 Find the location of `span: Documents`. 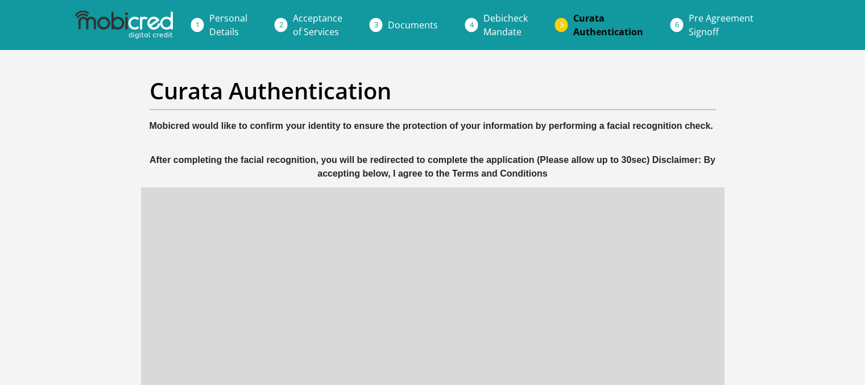

span: Documents is located at coordinates (413, 25).